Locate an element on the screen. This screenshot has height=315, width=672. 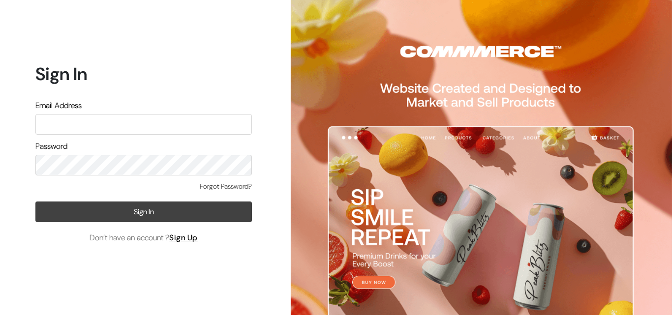
h1: Sign In is located at coordinates (144, 74).